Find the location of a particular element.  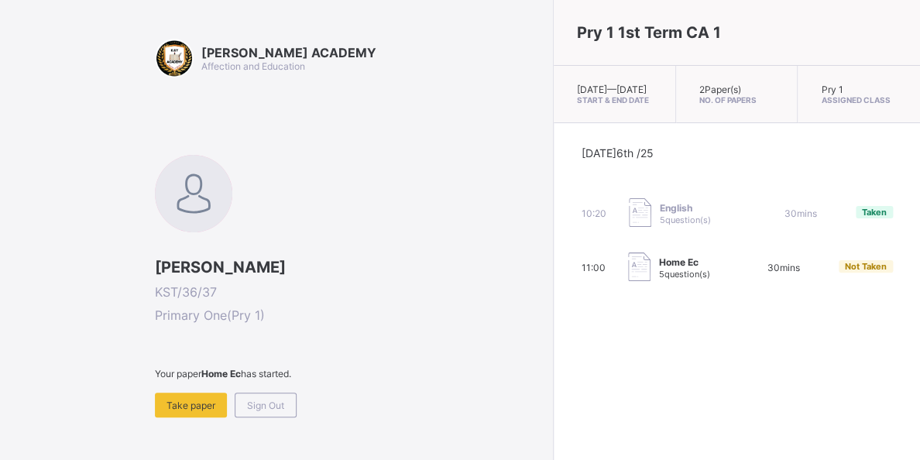

span: Not Taken is located at coordinates (866, 266).